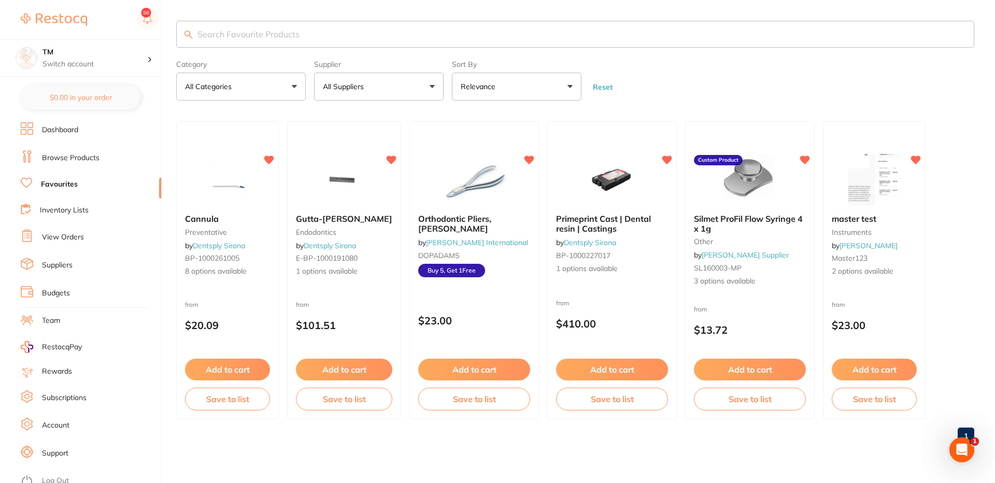 The image size is (995, 483). What do you see at coordinates (57, 265) in the screenshot?
I see `a: Suppliers` at bounding box center [57, 265].